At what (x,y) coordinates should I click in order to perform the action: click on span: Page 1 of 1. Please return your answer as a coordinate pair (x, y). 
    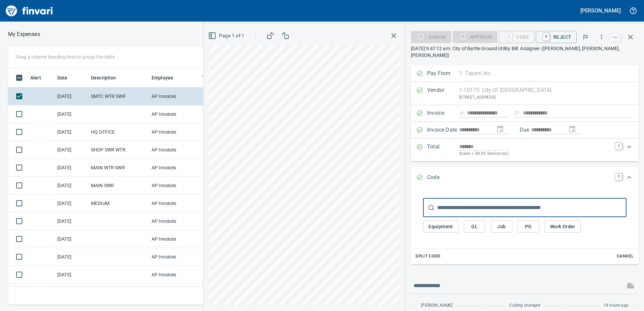
    Looking at the image, I should click on (227, 36).